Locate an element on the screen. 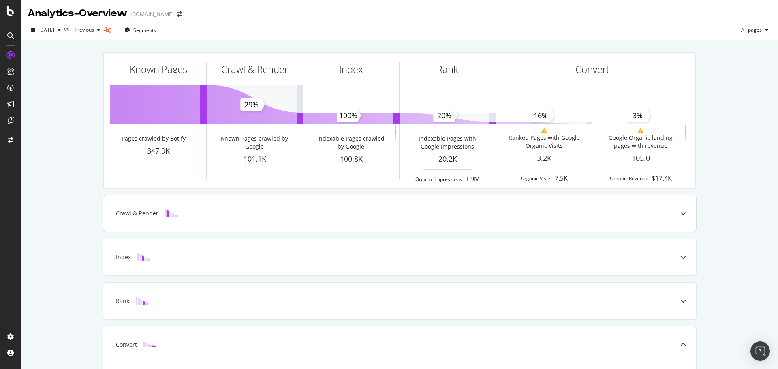  span: Previous is located at coordinates (83, 30).